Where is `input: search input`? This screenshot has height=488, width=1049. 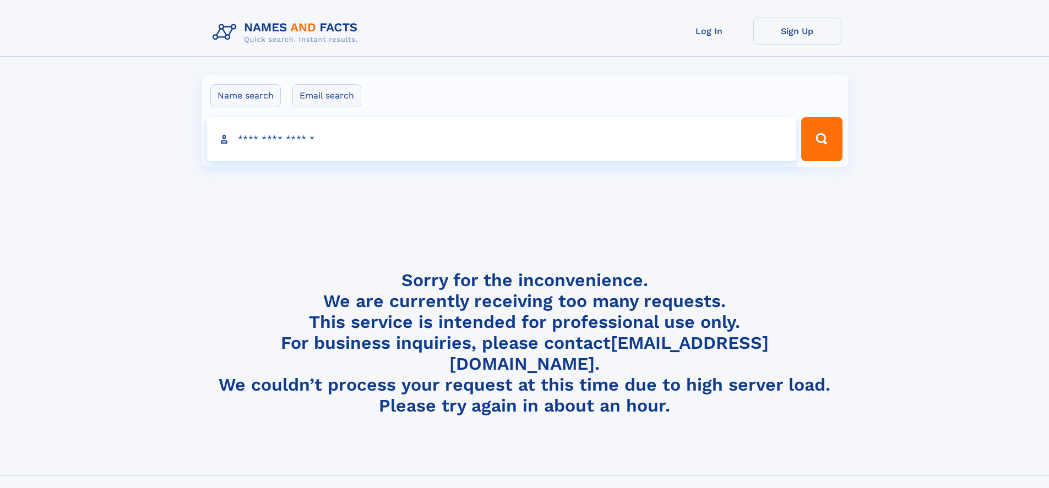
input: search input is located at coordinates (502, 139).